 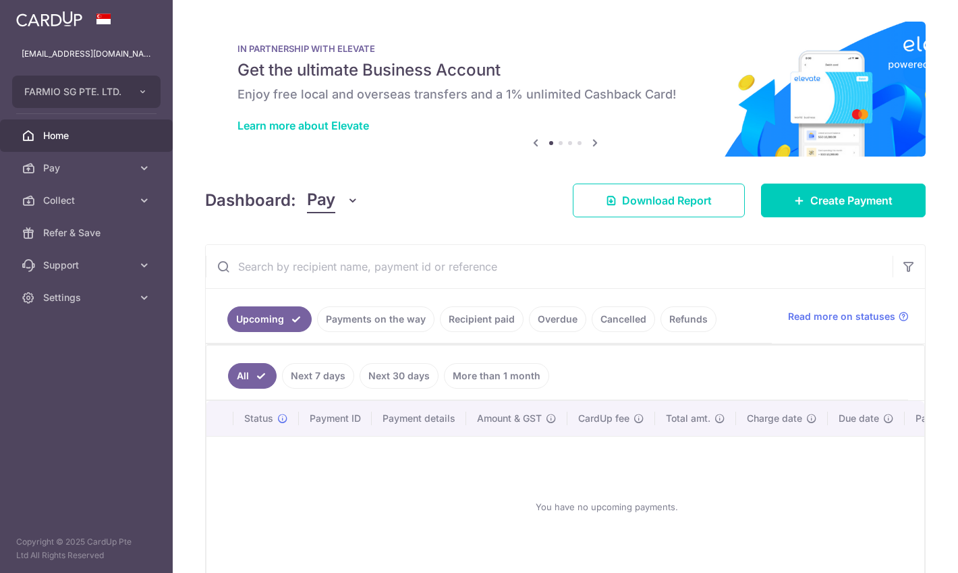 I want to click on h5: Get the ultimate Business Account, so click(x=565, y=70).